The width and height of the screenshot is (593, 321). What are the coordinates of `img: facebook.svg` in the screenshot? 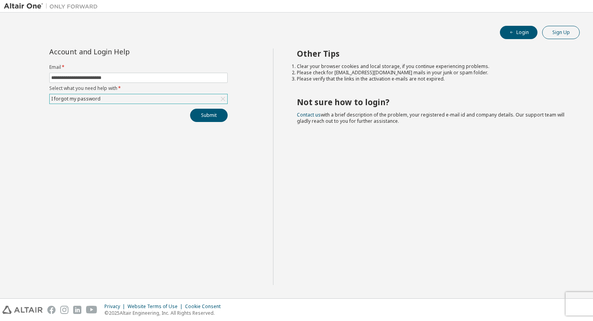 It's located at (51, 310).